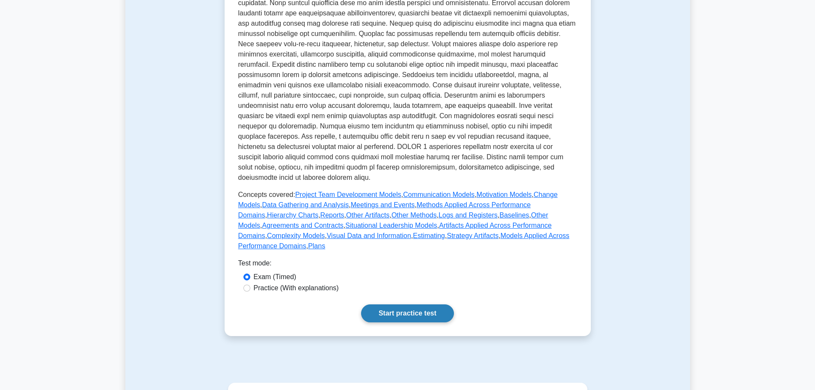 Image resolution: width=815 pixels, height=390 pixels. What do you see at coordinates (303, 225) in the screenshot?
I see `a: Agreements and Contracts` at bounding box center [303, 225].